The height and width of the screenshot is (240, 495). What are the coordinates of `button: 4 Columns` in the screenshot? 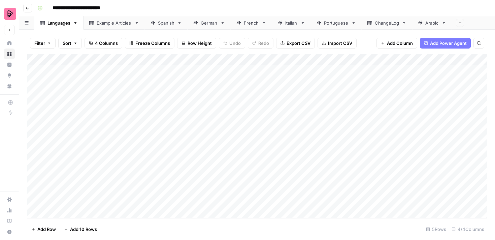 It's located at (103, 43).